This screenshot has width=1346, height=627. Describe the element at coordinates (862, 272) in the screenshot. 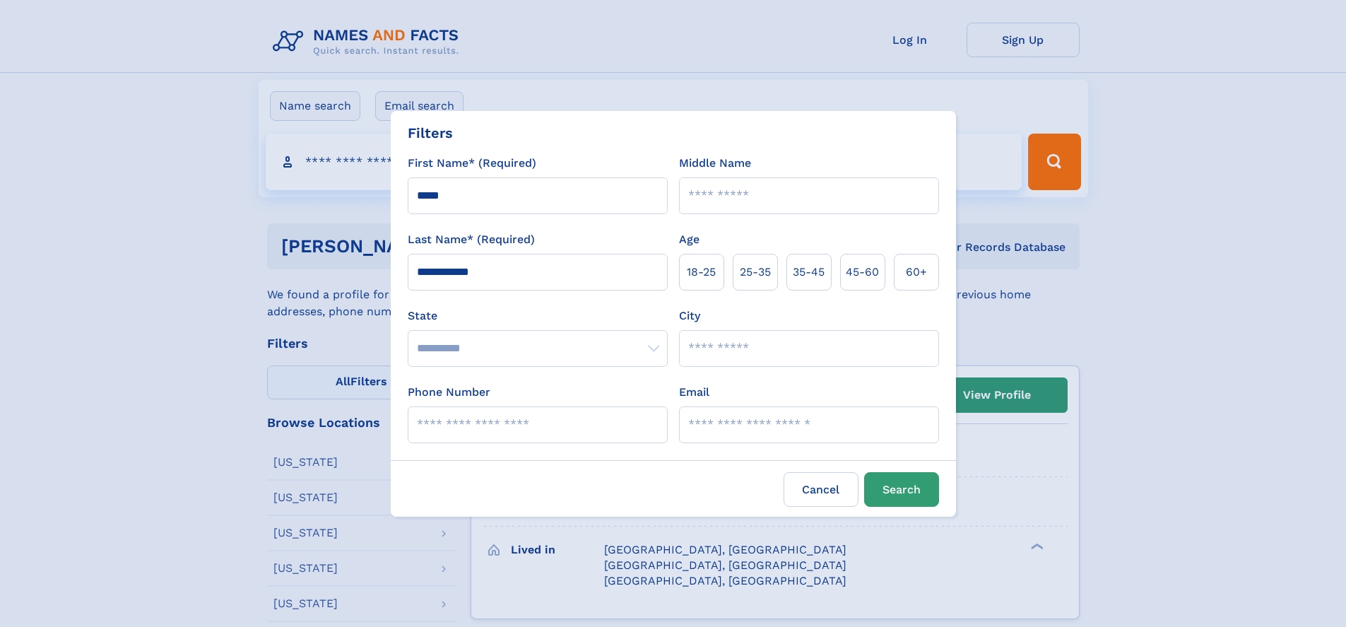

I see `span: 45‑60` at that location.